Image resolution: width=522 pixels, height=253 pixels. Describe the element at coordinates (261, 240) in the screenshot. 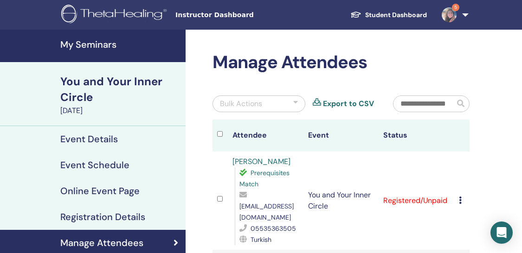

I see `span: Turkish` at that location.